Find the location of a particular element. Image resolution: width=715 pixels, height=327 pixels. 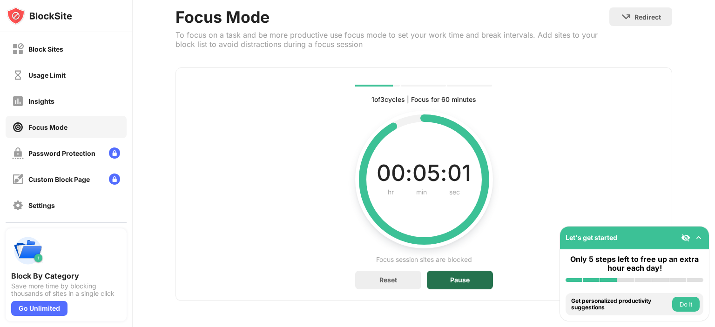

div: 00 is located at coordinates (391, 173).